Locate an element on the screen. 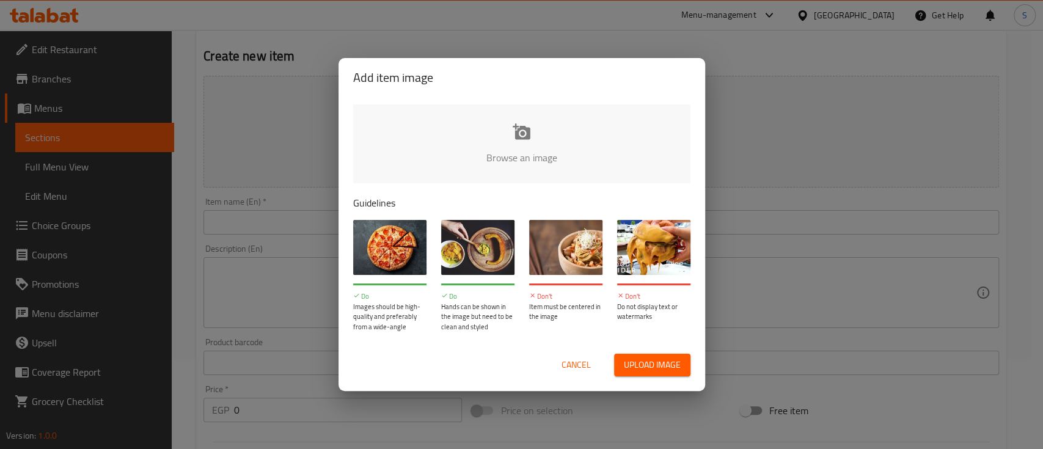 This screenshot has width=1043, height=449. button: Cancel is located at coordinates (576, 365).